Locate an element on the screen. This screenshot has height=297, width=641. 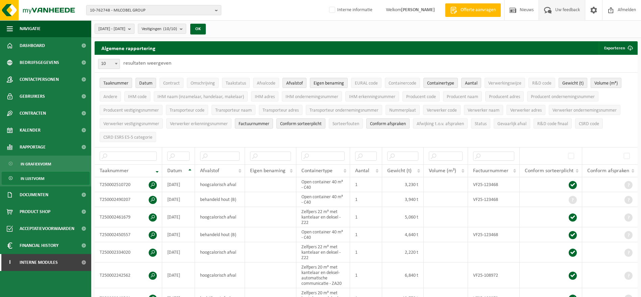
button: R&D code finaalR&amp;D code finaal: Activate to sort is located at coordinates (552, 123).